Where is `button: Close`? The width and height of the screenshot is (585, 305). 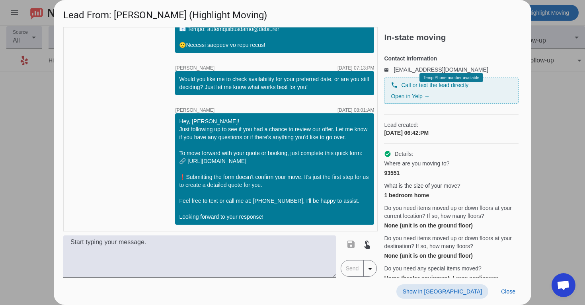
button: Close is located at coordinates (508, 292).